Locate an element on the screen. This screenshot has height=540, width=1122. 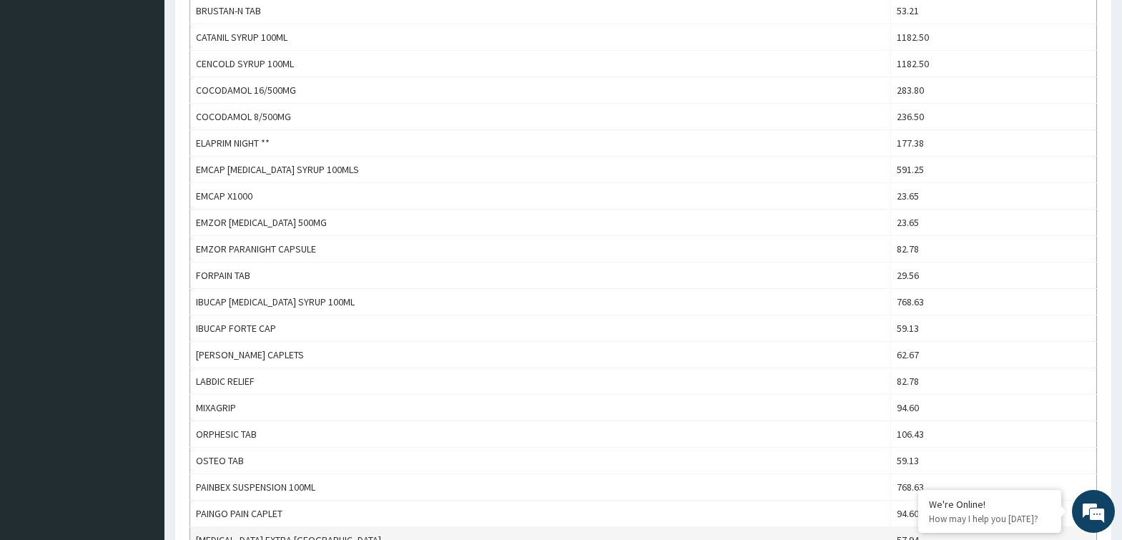
td: LABDIC RELIEF is located at coordinates (541, 381).